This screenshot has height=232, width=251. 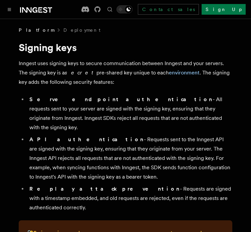 I want to click on h1: Signing keys, so click(x=126, y=47).